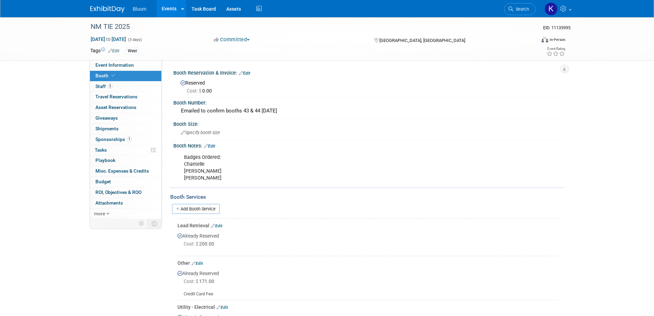 This screenshot has height=316, width=654. What do you see at coordinates (126, 150) in the screenshot?
I see `a: Tasks` at bounding box center [126, 150].